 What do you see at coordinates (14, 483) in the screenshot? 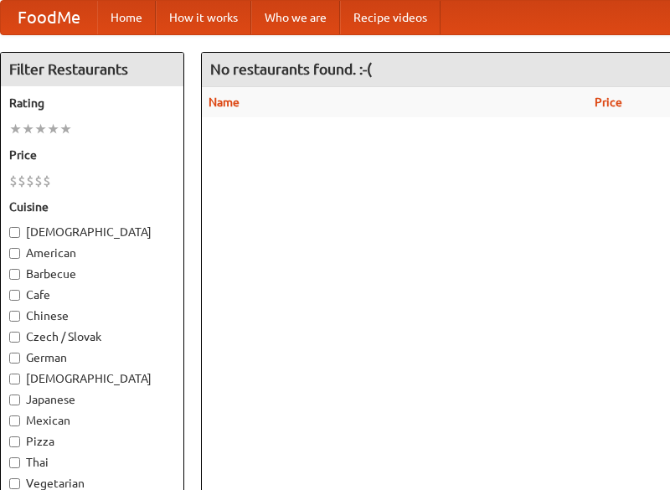
I see `input: Vegetarian` at bounding box center [14, 483].